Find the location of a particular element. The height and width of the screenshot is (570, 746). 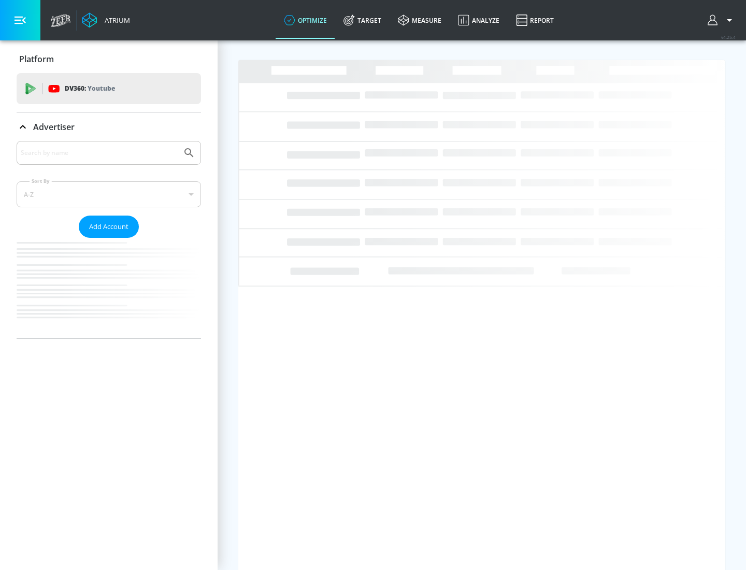

label: Sort By is located at coordinates (40, 181).